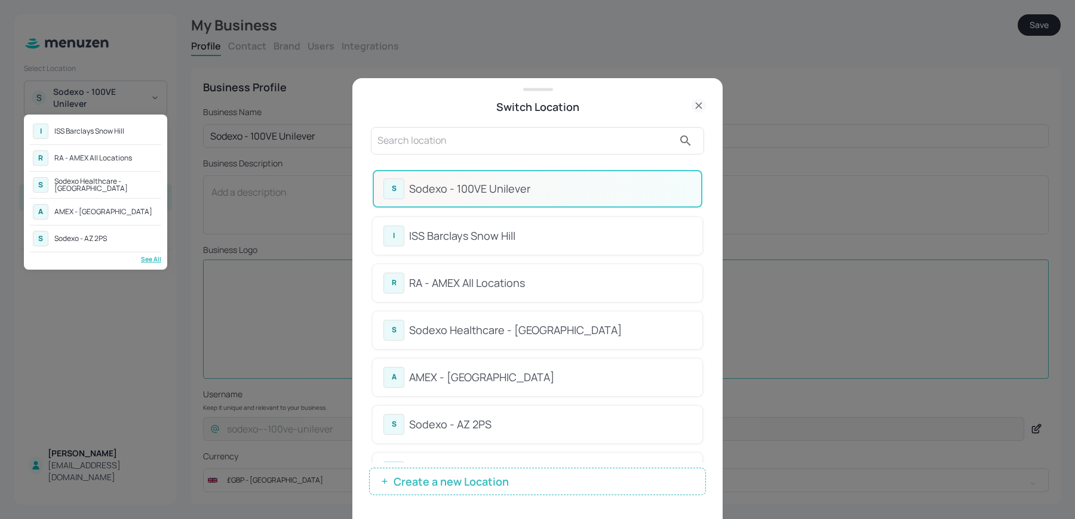  I want to click on div: See All, so click(96, 259).